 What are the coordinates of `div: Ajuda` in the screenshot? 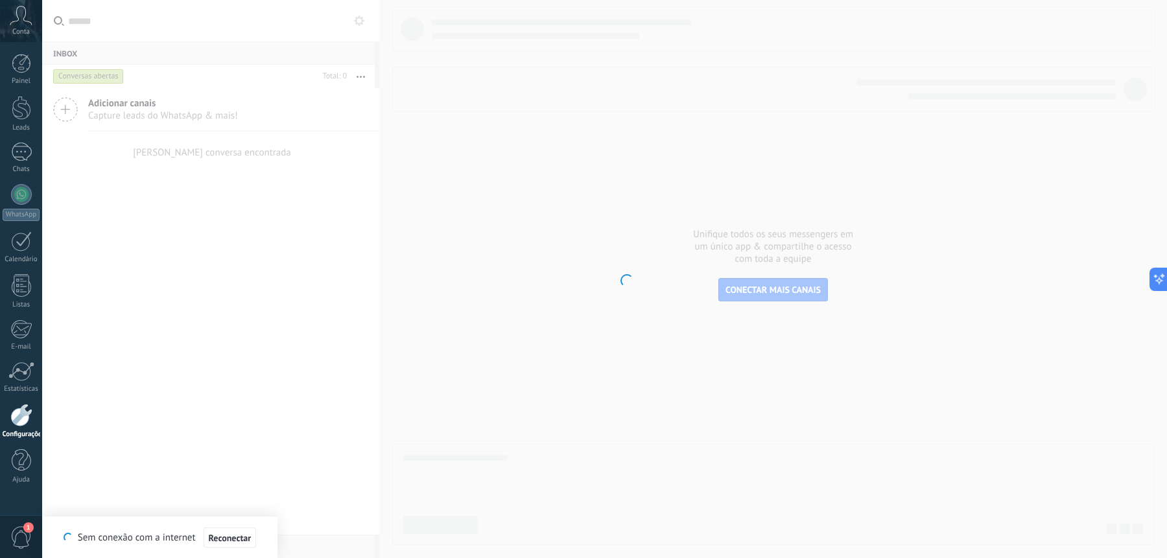 It's located at (21, 480).